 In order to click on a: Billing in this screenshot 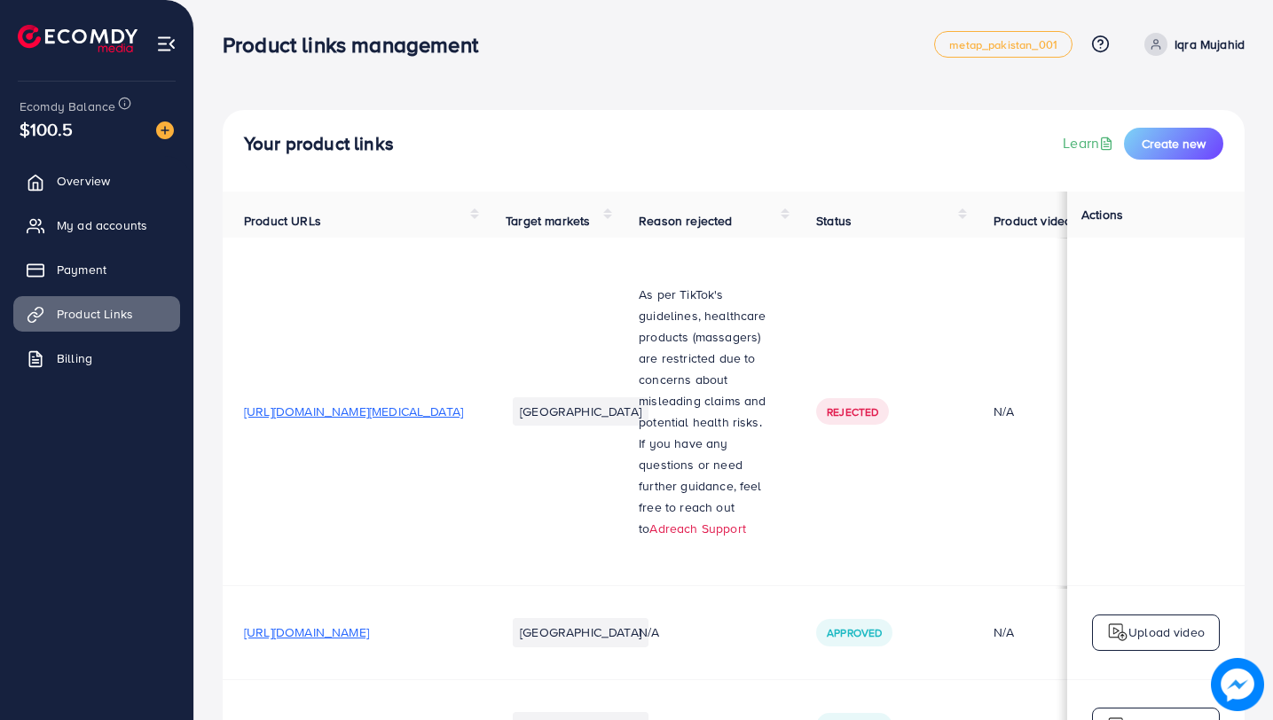, I will do `click(97, 358)`.